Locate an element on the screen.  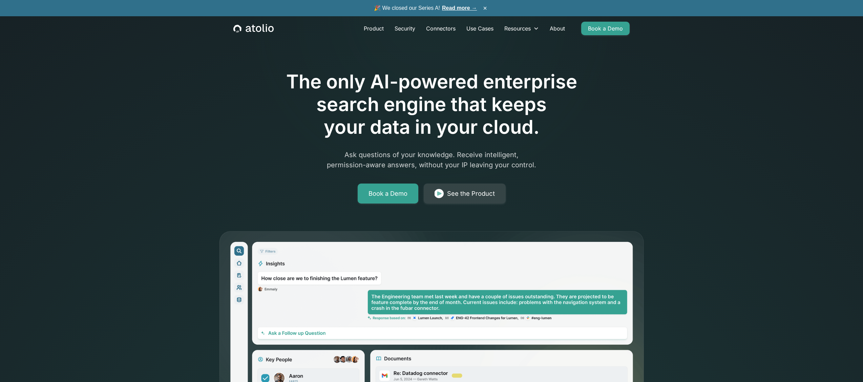
a: See the Product is located at coordinates (465, 194).